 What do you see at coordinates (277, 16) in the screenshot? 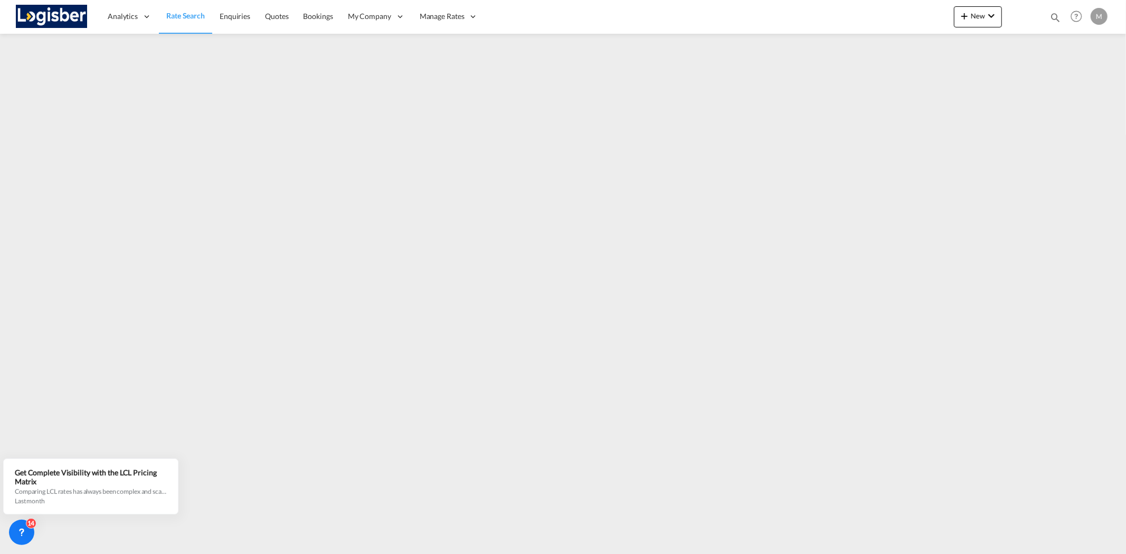
I see `span: Quotes` at bounding box center [277, 16].